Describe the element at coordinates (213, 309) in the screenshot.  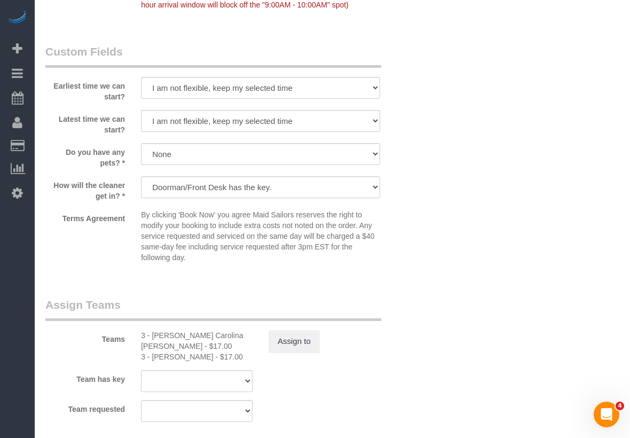
I see `legend: Assign Teams` at that location.